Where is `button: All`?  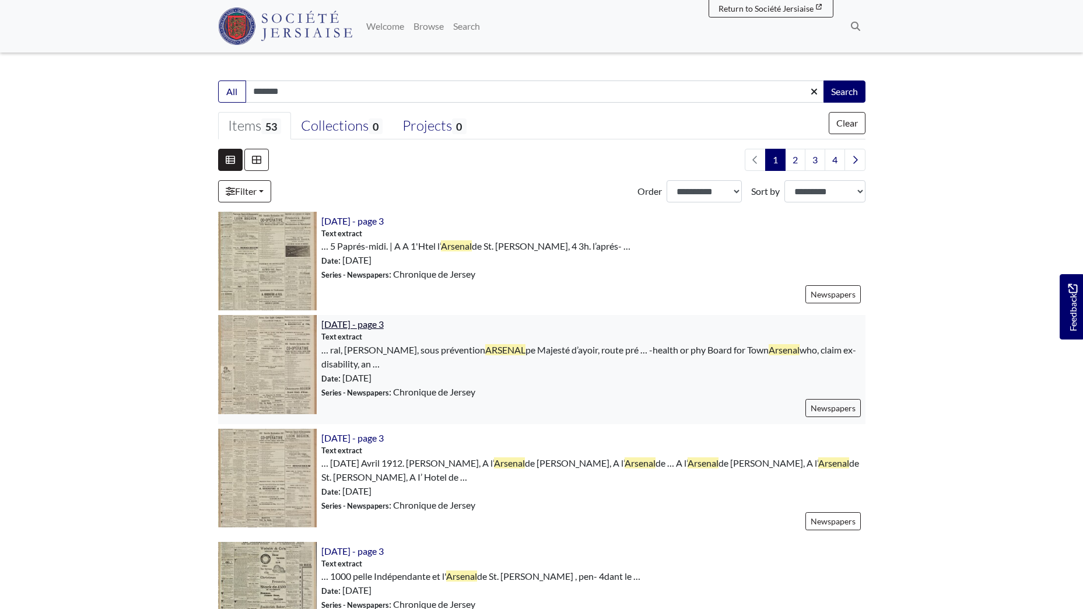 button: All is located at coordinates (232, 92).